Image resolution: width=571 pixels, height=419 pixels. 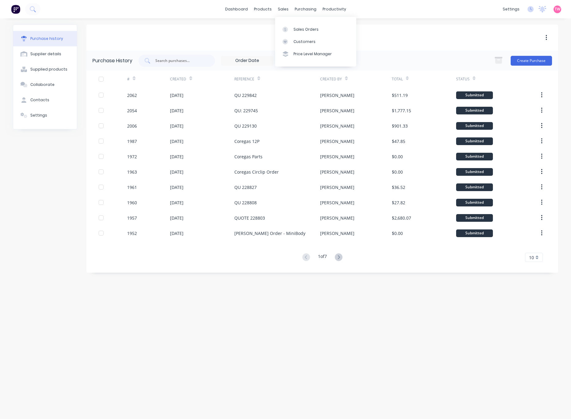 I want to click on div: 1961, so click(x=132, y=187).